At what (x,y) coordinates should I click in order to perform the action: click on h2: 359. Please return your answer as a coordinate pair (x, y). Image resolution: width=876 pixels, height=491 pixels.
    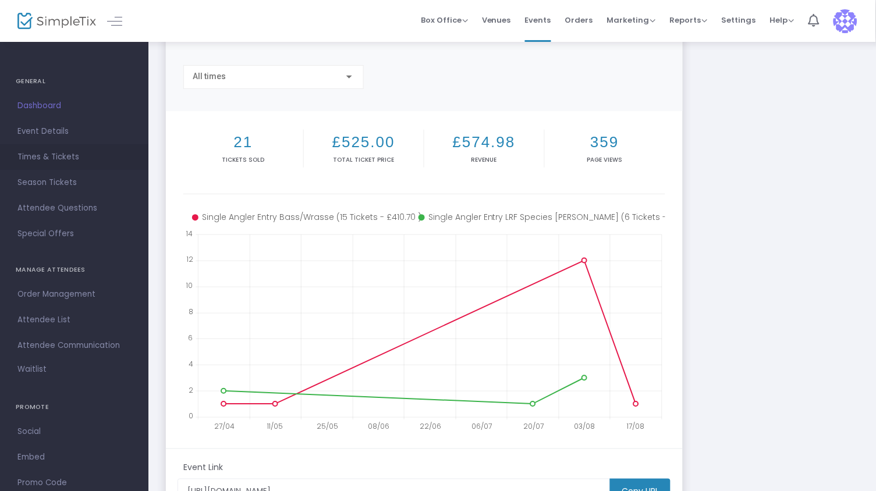
    Looking at the image, I should click on (605, 142).